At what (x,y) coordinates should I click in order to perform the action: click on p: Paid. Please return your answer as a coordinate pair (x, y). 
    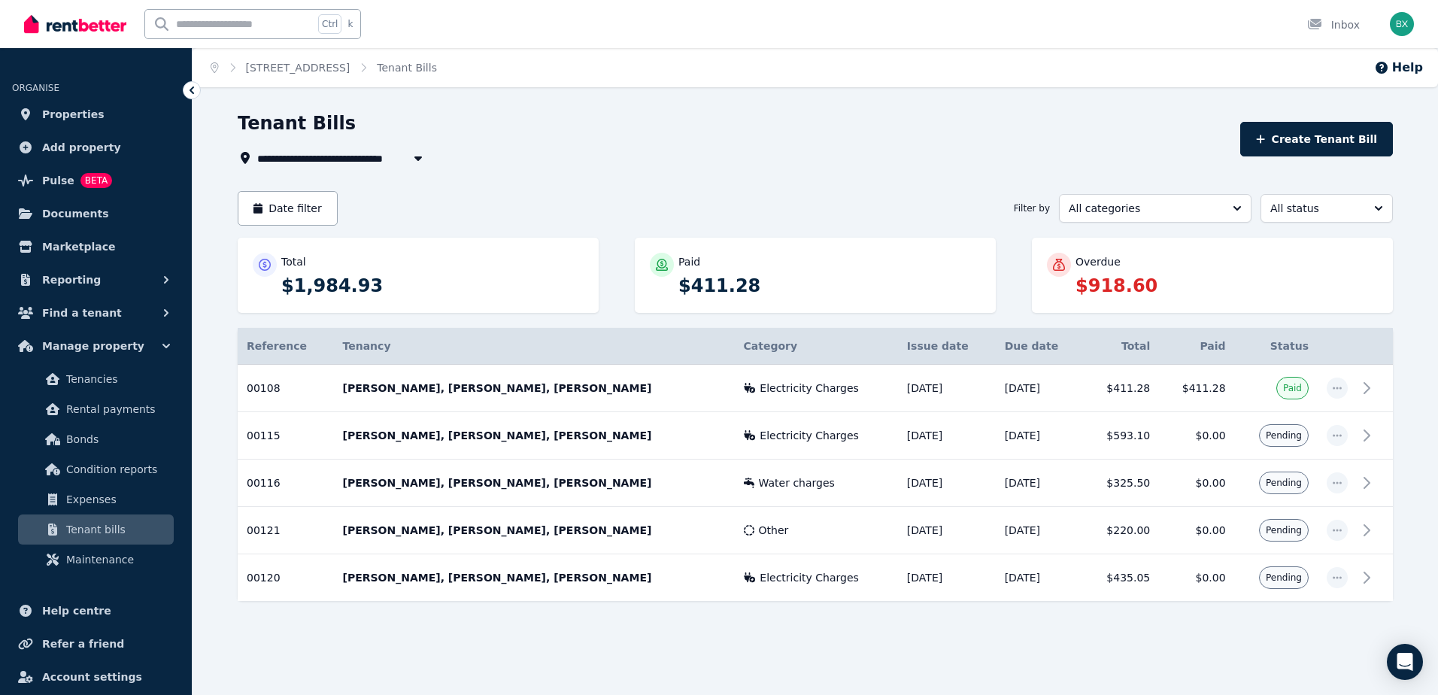
    Looking at the image, I should click on (689, 262).